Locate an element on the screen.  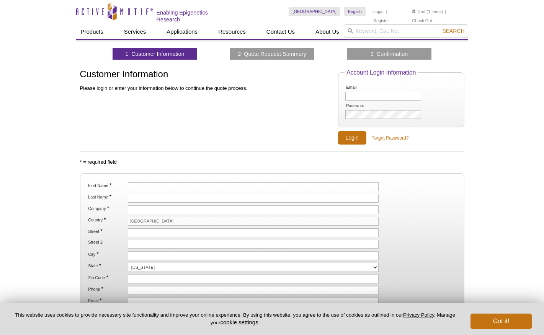
a: Cart is located at coordinates (419, 11).